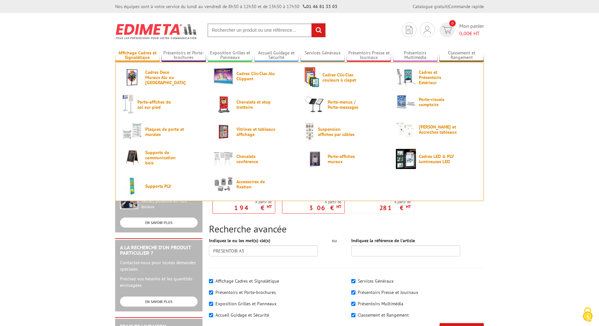 Image resolution: width=599 pixels, height=326 pixels. Describe the element at coordinates (254, 159) in the screenshot. I see `a: Chevalets conférence` at that location.